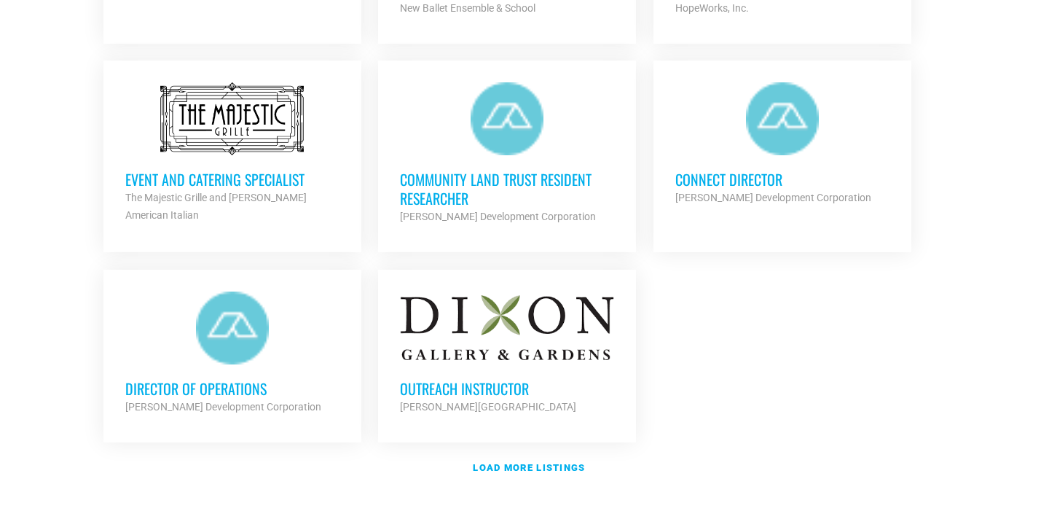 The width and height of the screenshot is (1049, 511). I want to click on strong: New Ballet Ensemble & School, so click(468, 8).